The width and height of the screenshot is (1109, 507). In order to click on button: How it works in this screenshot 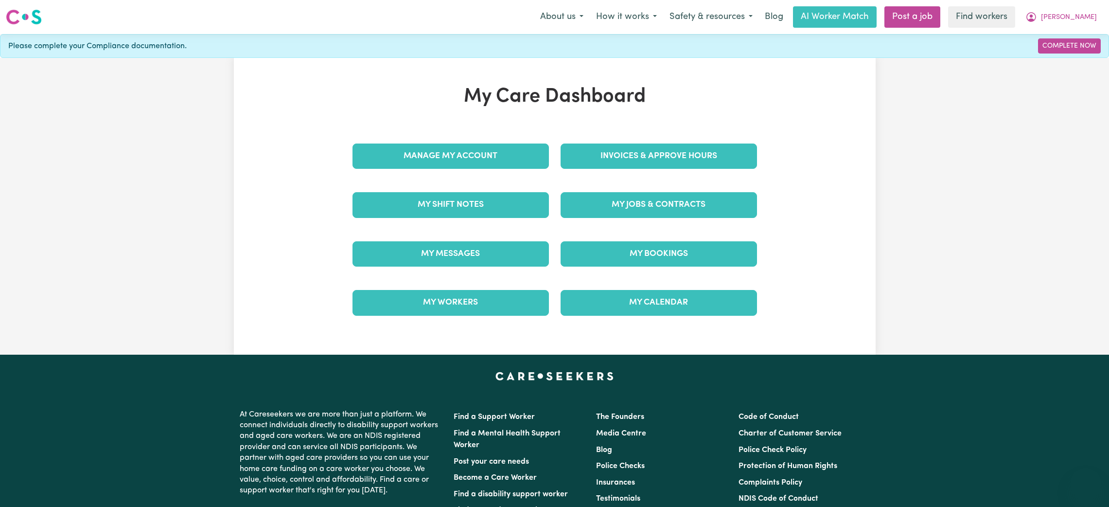, I will do `click(626, 17)`.